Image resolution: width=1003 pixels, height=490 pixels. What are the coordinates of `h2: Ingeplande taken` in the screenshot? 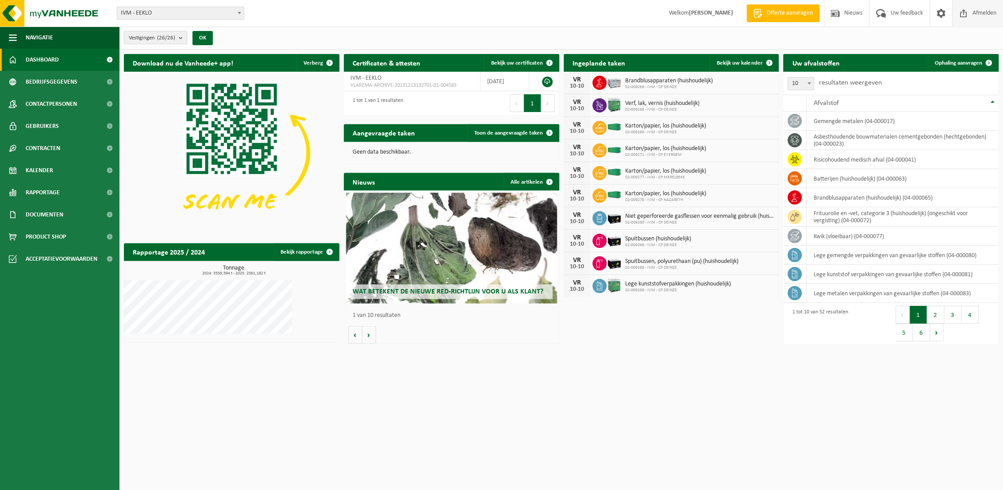 It's located at (599, 62).